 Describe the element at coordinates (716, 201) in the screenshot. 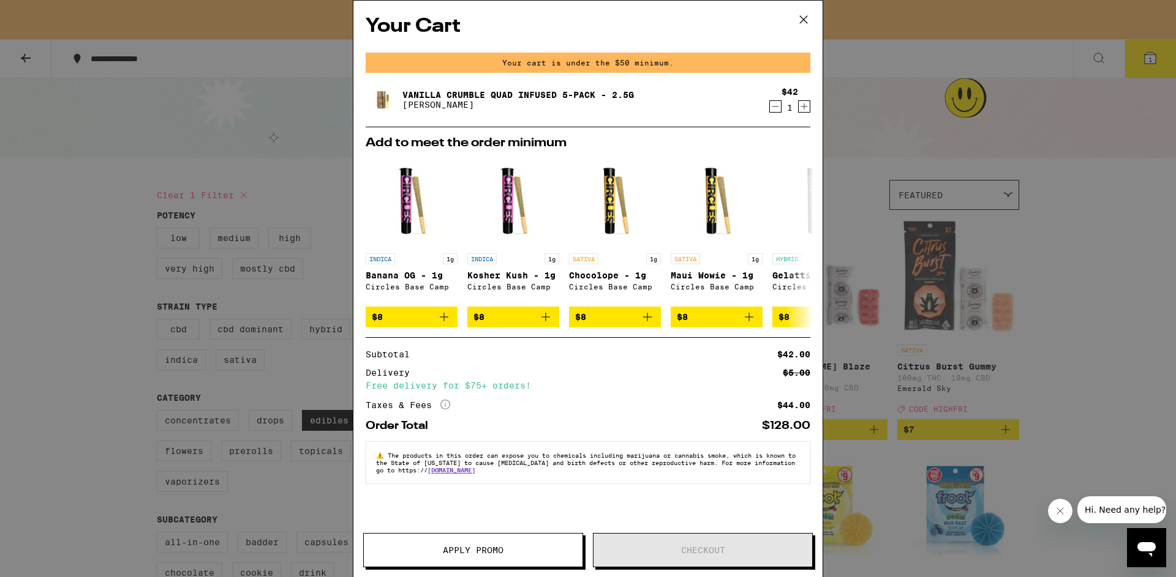

I see `img: Circles Base Camp - Maui Wowie - 1g` at that location.